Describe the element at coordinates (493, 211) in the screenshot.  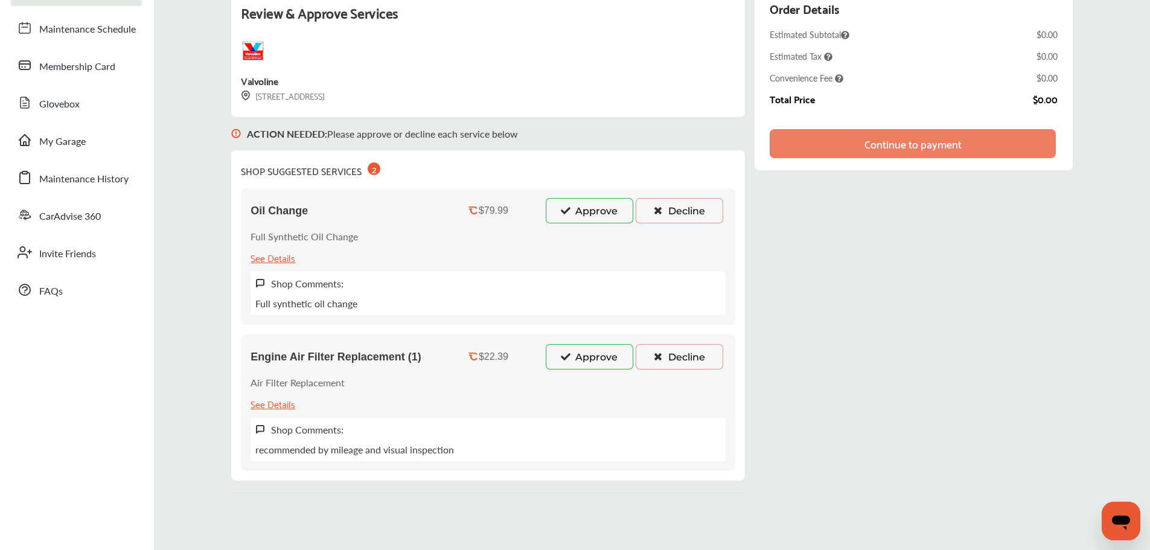
I see `div: $79.99` at that location.